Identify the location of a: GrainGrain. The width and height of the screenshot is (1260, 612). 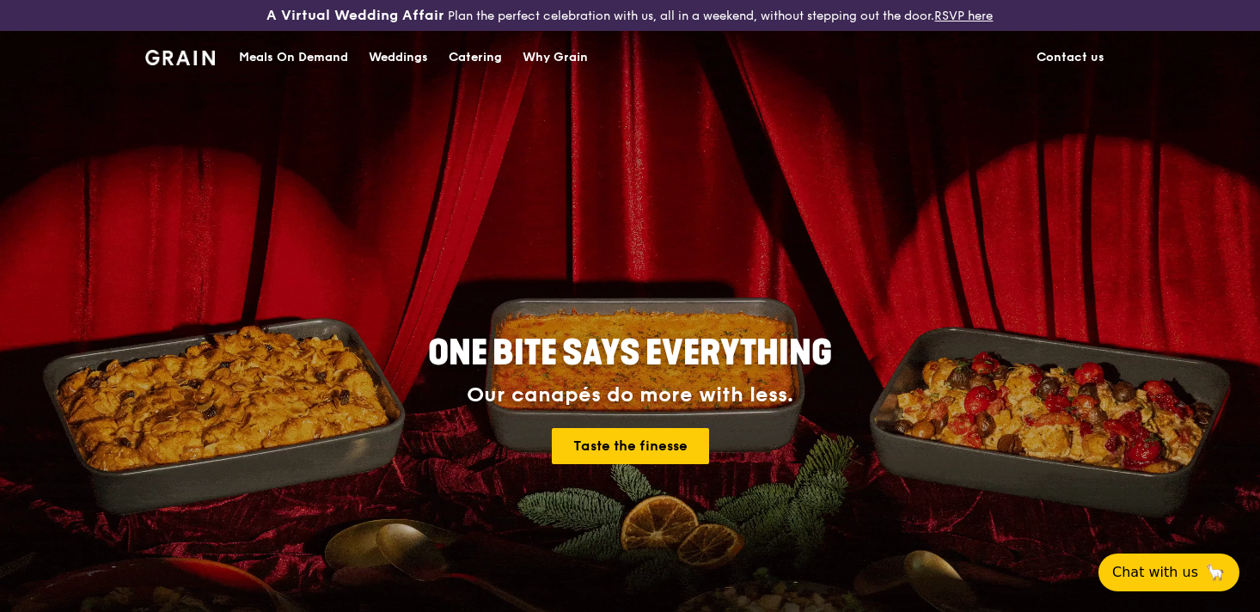
(180, 56).